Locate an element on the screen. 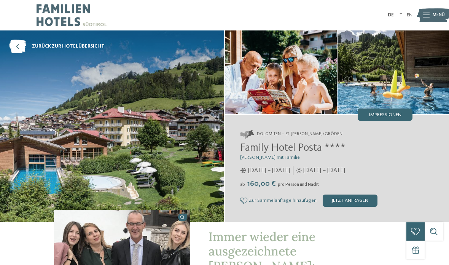 The image size is (449, 265). span: pro Person und Nacht is located at coordinates (299, 185).